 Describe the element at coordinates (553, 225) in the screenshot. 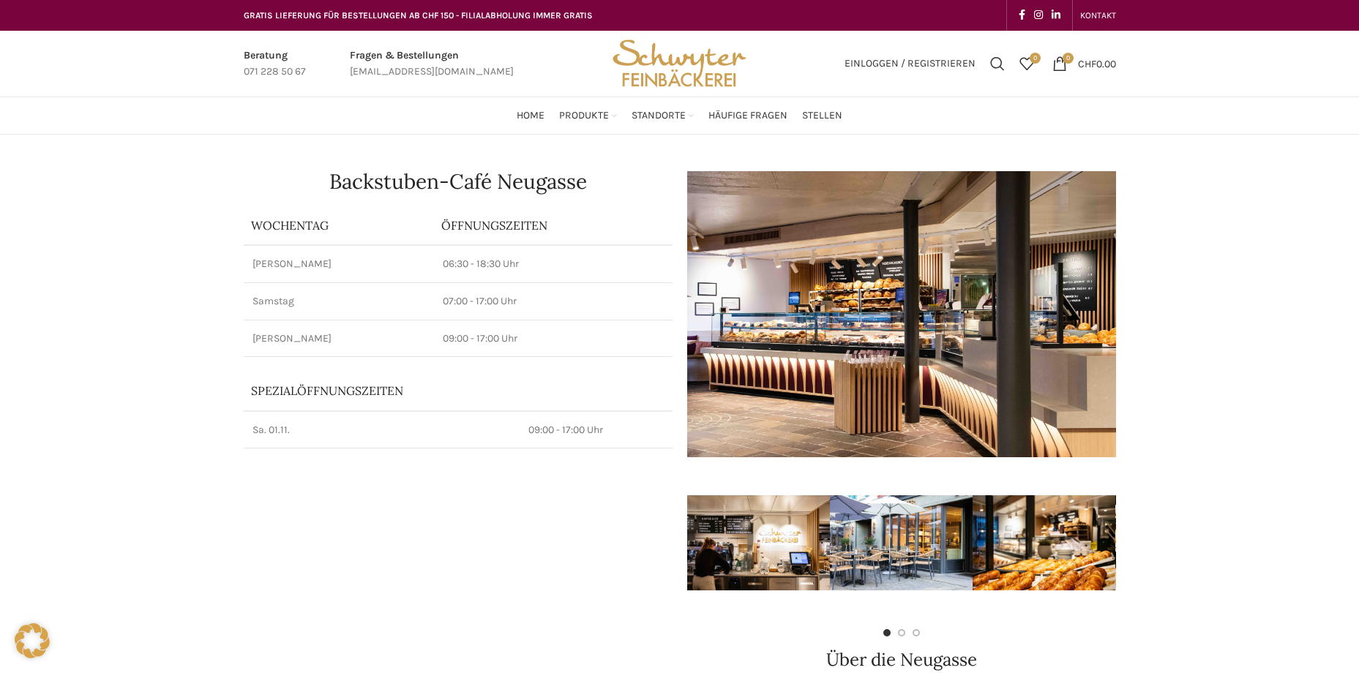

I see `p: ÖFFNUNGSZEITEN` at that location.